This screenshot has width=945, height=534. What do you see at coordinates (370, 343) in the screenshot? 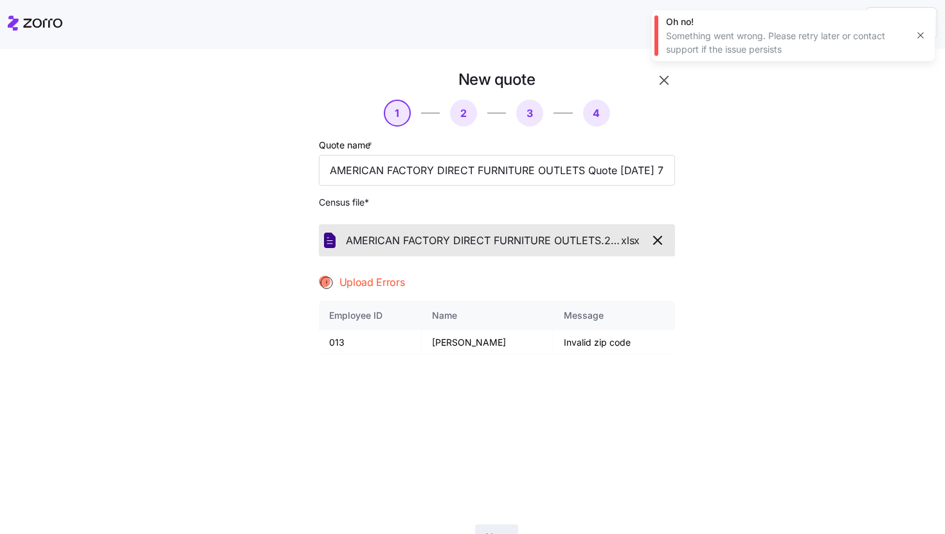
I see `td: 013` at bounding box center [370, 343].